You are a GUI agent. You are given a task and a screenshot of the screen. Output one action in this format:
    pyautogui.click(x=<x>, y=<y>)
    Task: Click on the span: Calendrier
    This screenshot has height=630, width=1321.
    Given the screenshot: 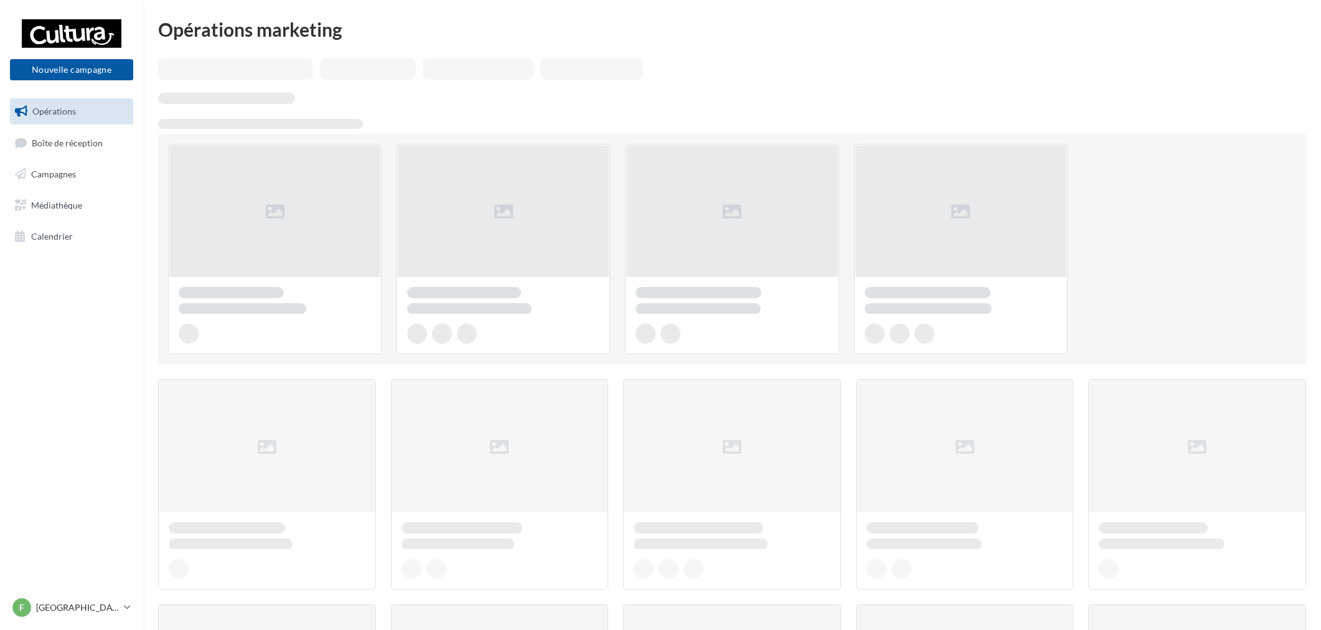 What is the action you would take?
    pyautogui.click(x=52, y=235)
    